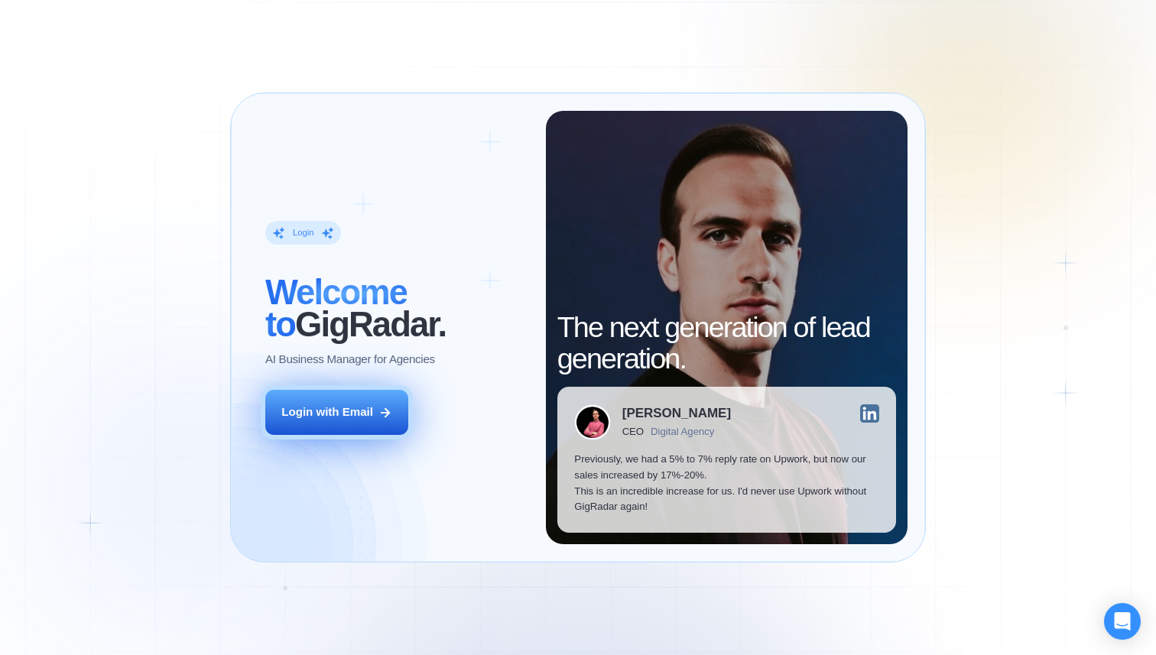 Image resolution: width=1156 pixels, height=655 pixels. What do you see at coordinates (682, 431) in the screenshot?
I see `div: Digital Agency` at bounding box center [682, 431].